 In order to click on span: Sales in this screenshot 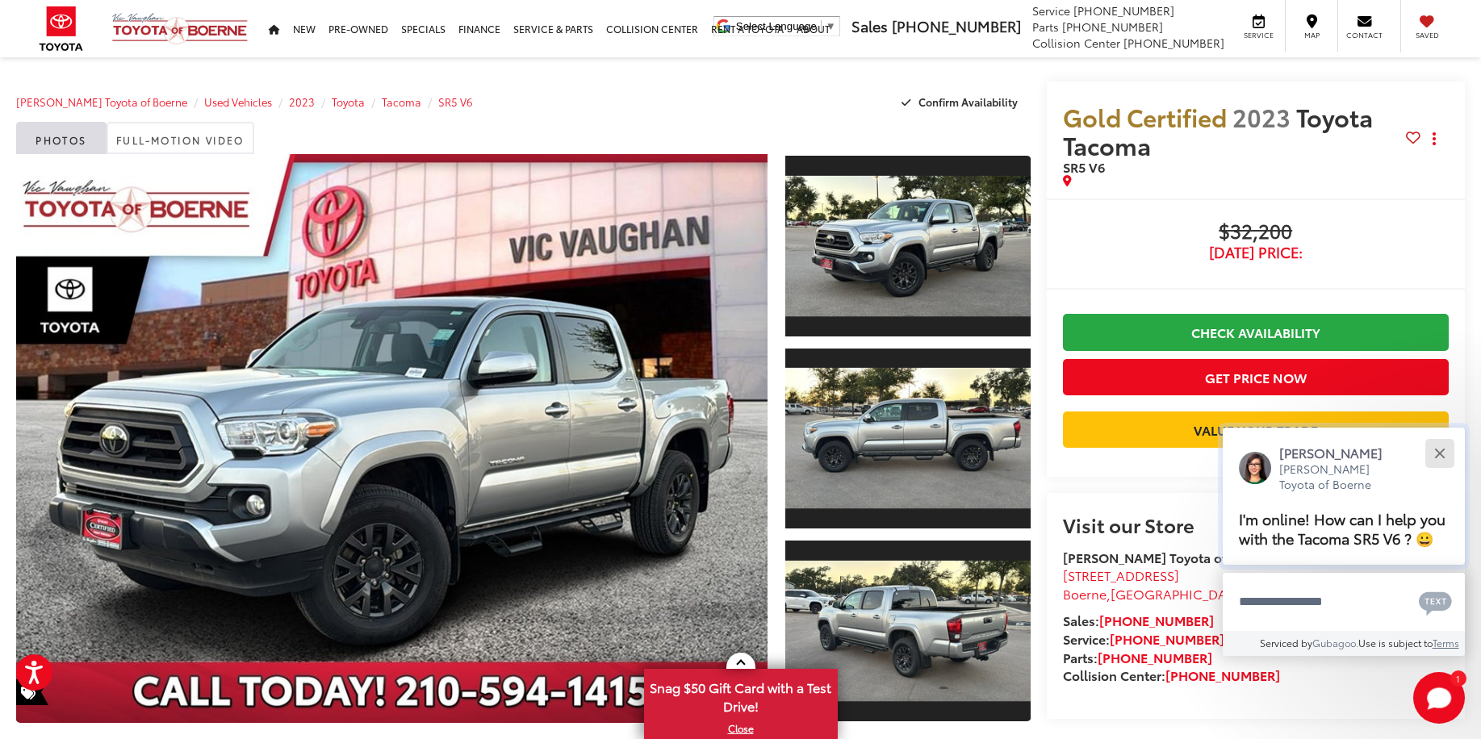, I will do `click(869, 26)`.